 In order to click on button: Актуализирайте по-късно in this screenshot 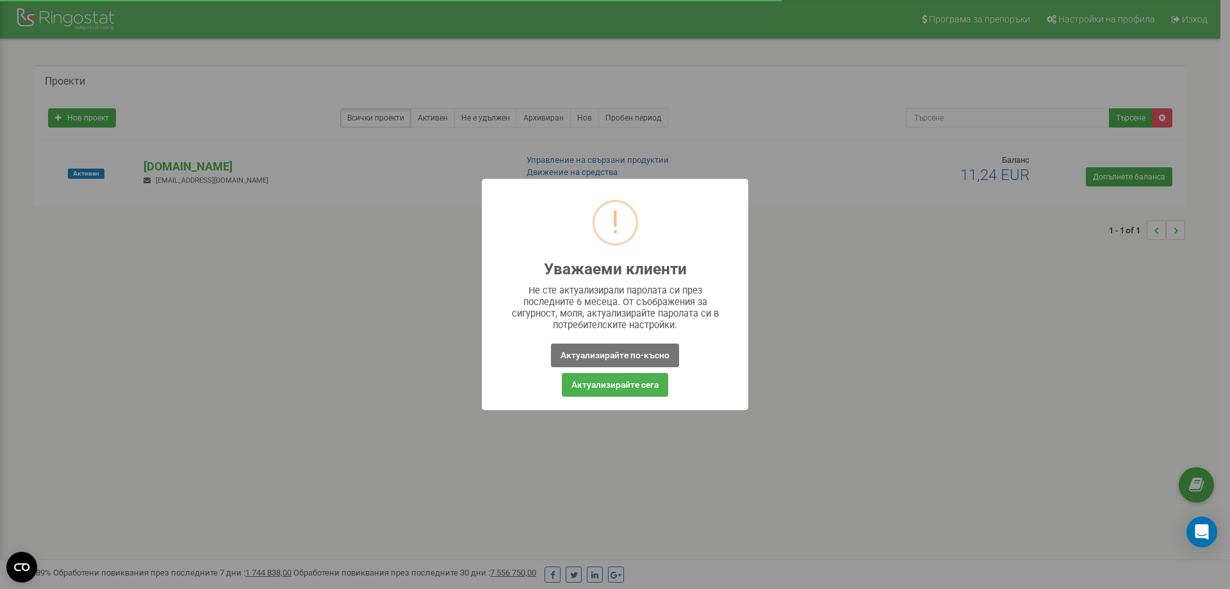, I will do `click(615, 355)`.